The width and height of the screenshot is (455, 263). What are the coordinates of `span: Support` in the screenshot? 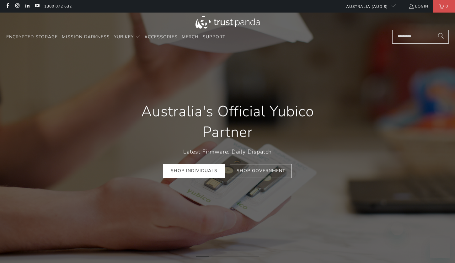 It's located at (214, 37).